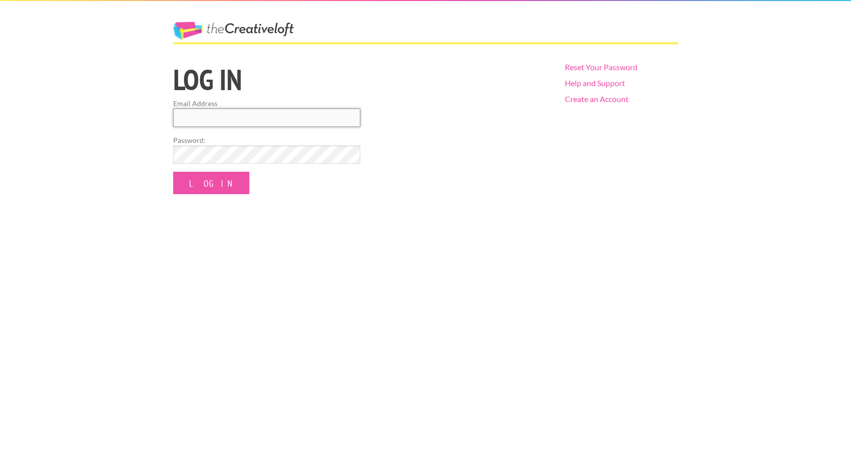 This screenshot has width=851, height=458. Describe the element at coordinates (267, 103) in the screenshot. I see `label: Email Address` at that location.